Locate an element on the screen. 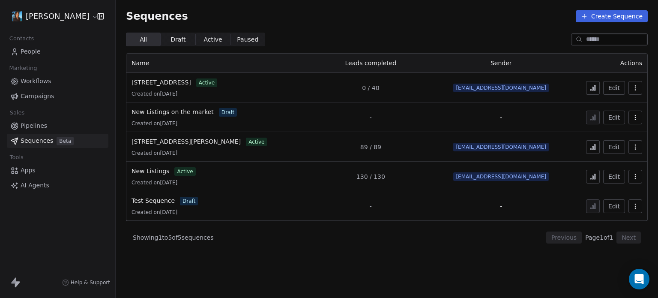  span: Sender is located at coordinates (501, 63).